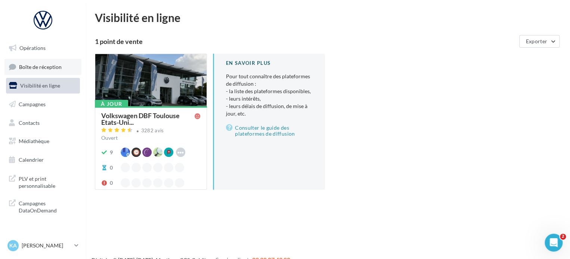  Describe the element at coordinates (151, 131) in the screenshot. I see `a: 3282 avis` at that location.